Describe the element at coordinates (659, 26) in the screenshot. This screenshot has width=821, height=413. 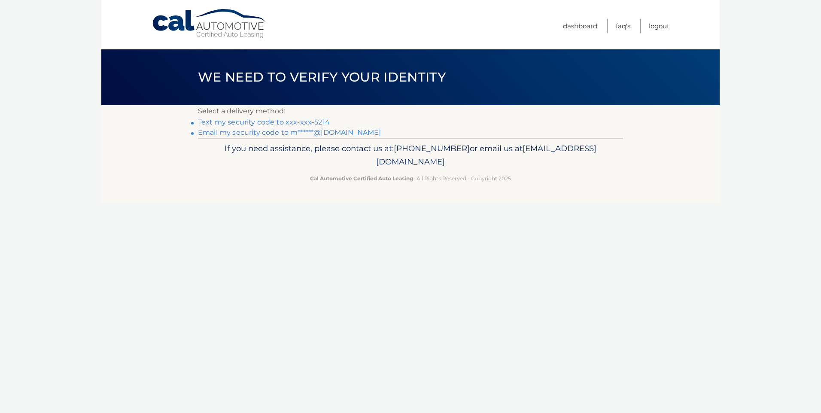
I see `a: Logout` at that location.